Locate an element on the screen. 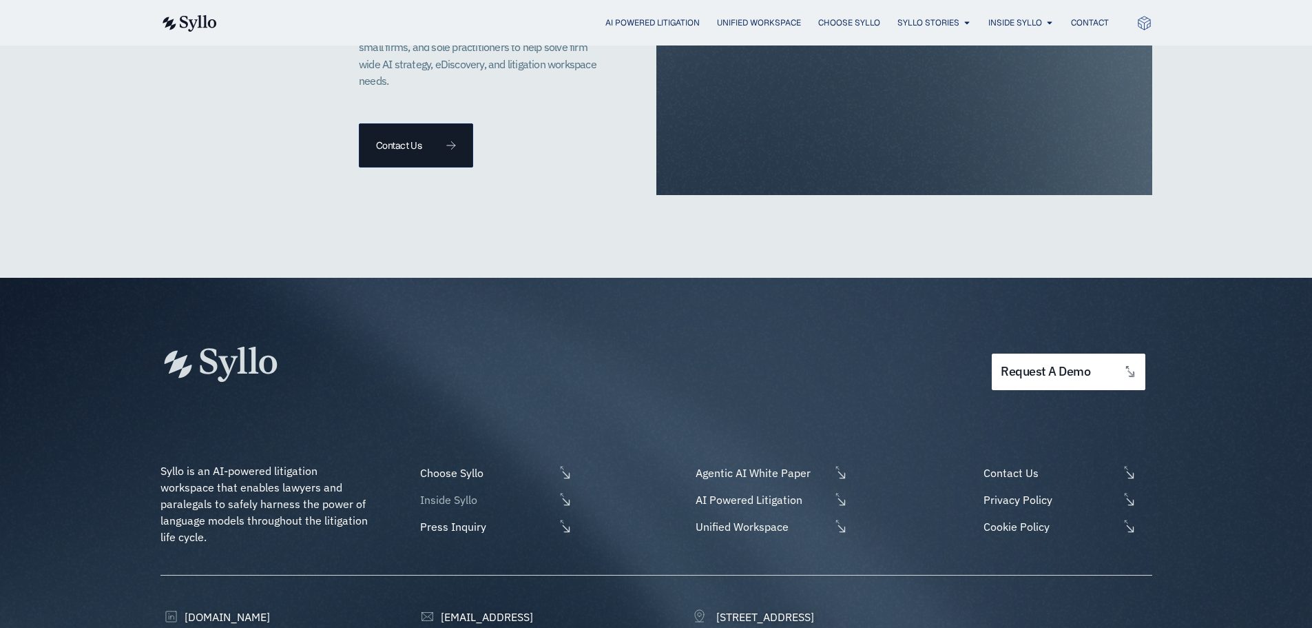 This screenshot has height=628, width=1312. span: Privacy Policy is located at coordinates (1049, 499).